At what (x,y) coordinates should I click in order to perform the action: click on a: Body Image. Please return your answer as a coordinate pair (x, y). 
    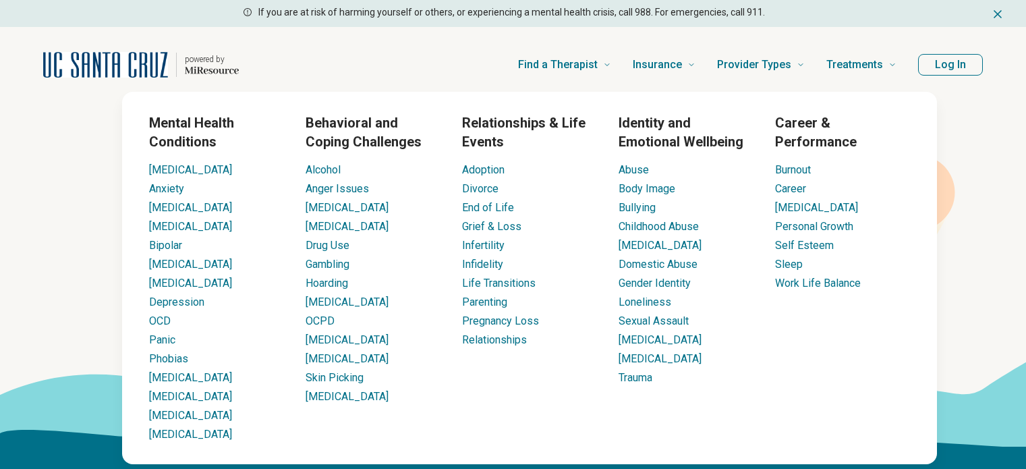
    Looking at the image, I should click on (647, 188).